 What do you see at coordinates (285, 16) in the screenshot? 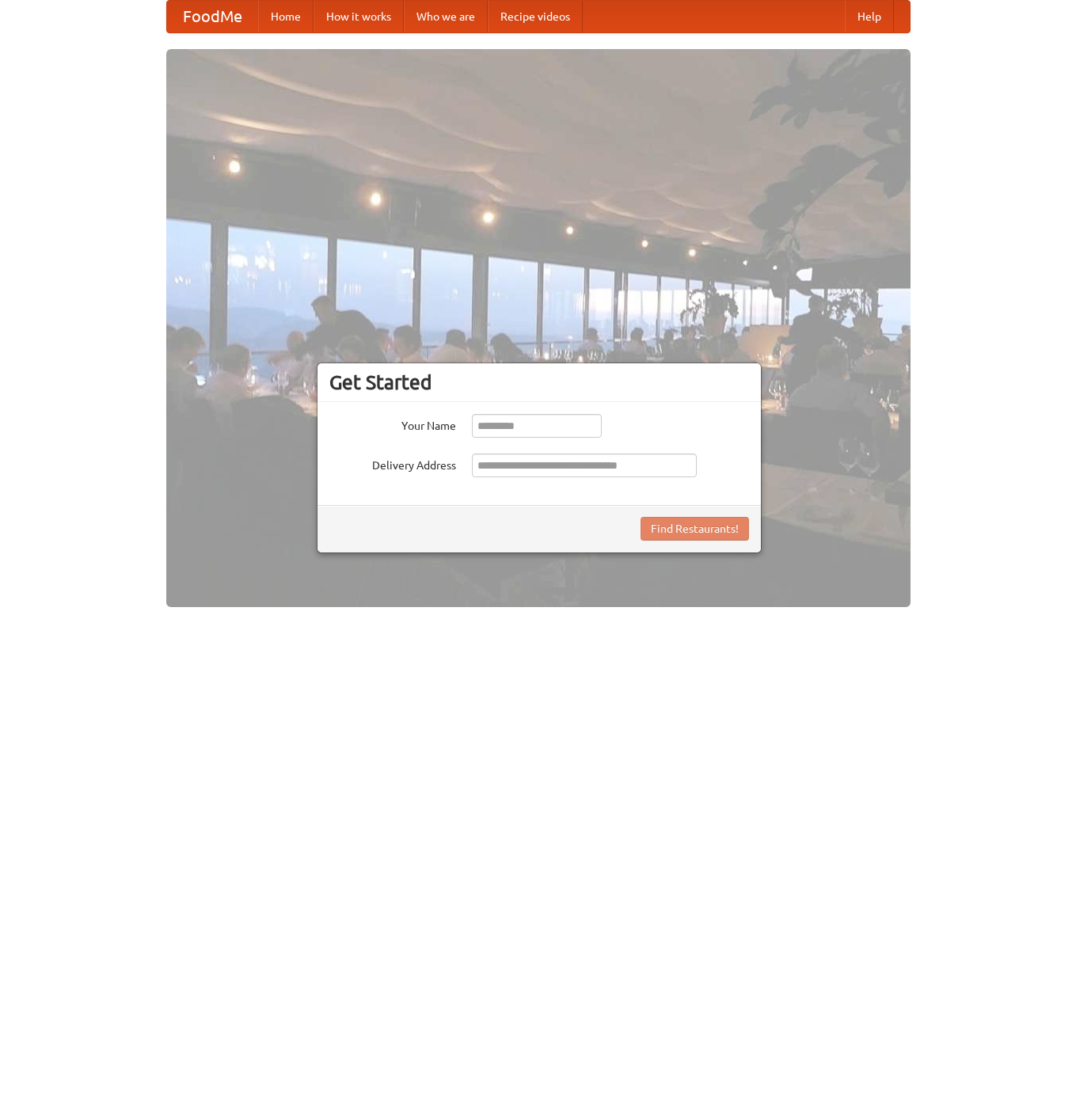
I see `a: Home` at bounding box center [285, 16].